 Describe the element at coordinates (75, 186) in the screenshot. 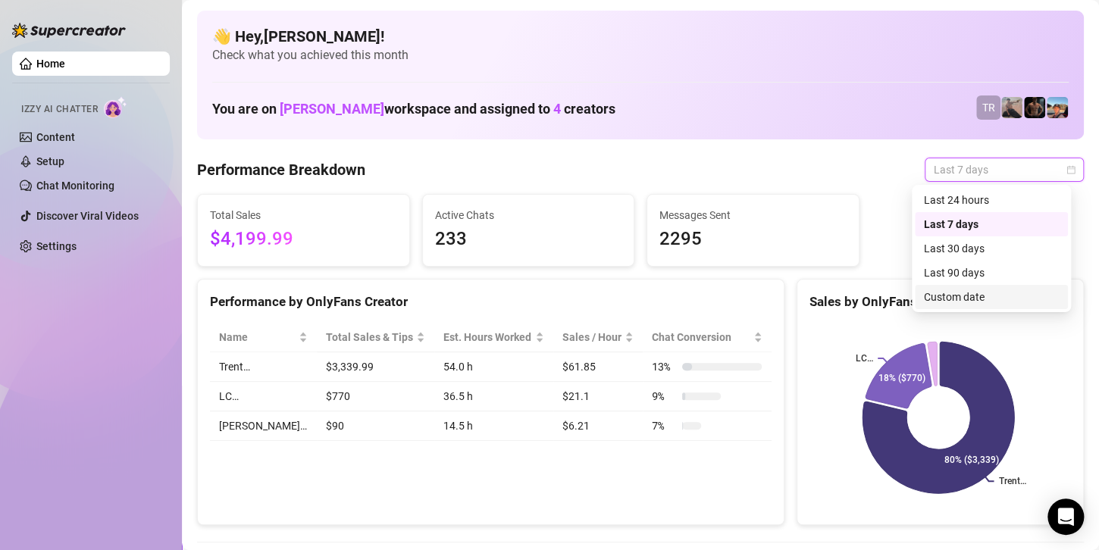

I see `a: Chat Monitoring` at that location.